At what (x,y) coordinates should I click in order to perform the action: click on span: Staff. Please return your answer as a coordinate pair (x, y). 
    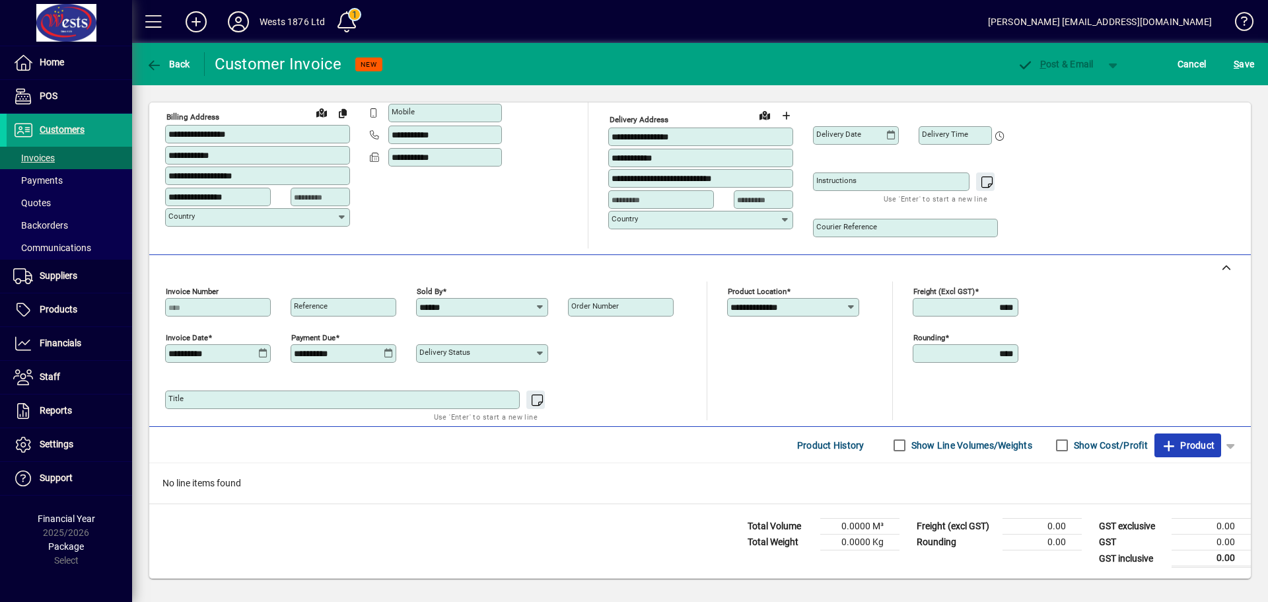
    Looking at the image, I should click on (50, 376).